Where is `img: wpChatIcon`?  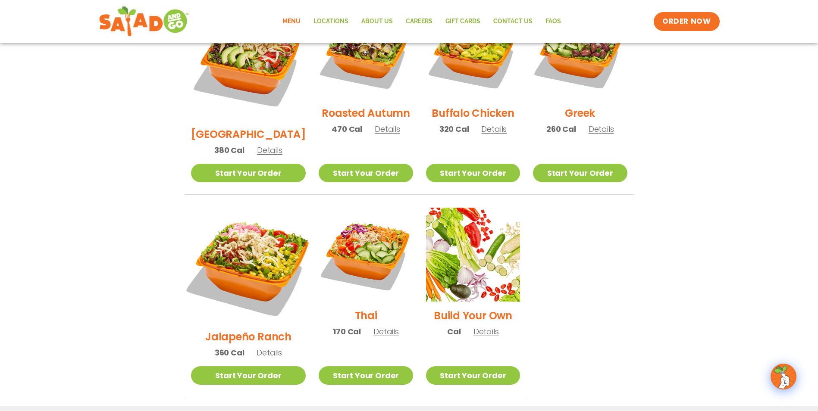 img: wpChatIcon is located at coordinates (783, 377).